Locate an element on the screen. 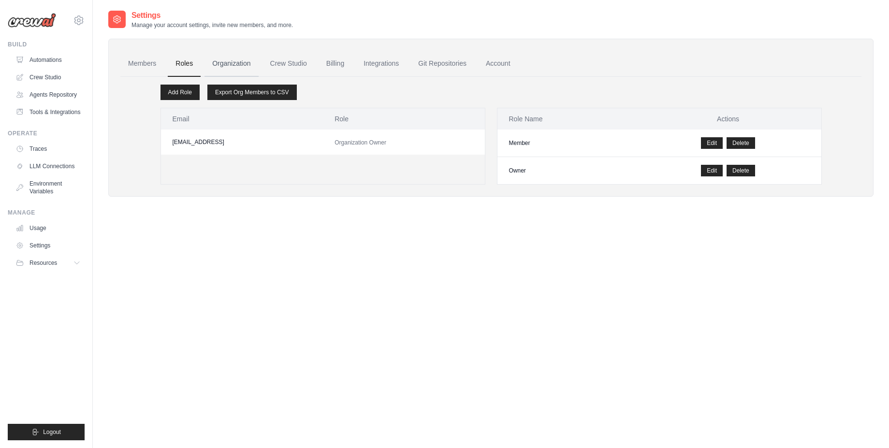 The height and width of the screenshot is (448, 889). th: Role is located at coordinates (403, 119).